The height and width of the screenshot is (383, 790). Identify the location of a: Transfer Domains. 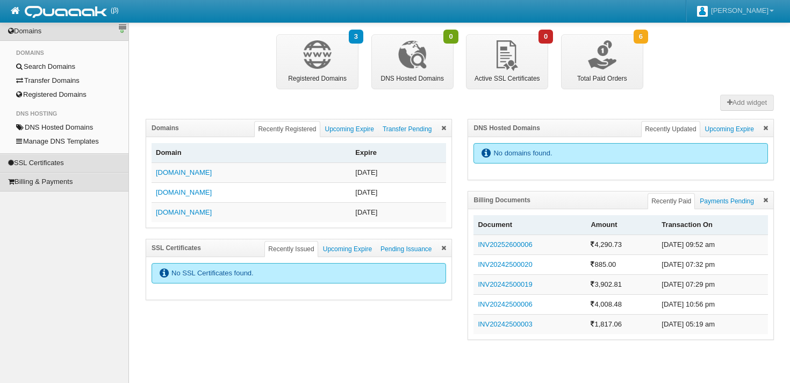
(64, 81).